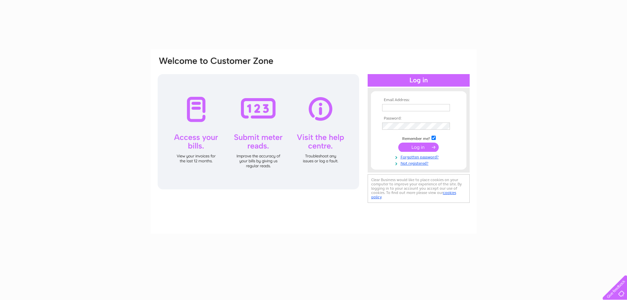 This screenshot has height=300, width=627. What do you see at coordinates (419, 147) in the screenshot?
I see `input: Submit` at bounding box center [419, 147].